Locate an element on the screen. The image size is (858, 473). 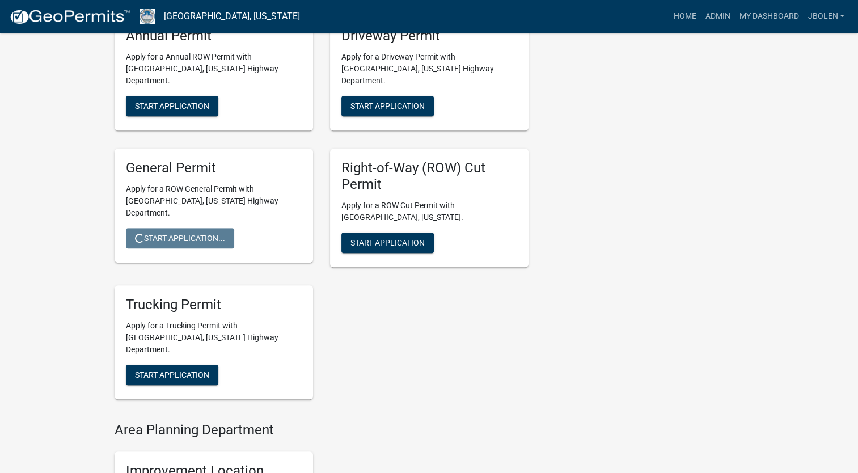
a: My Dashboard is located at coordinates (769, 16).